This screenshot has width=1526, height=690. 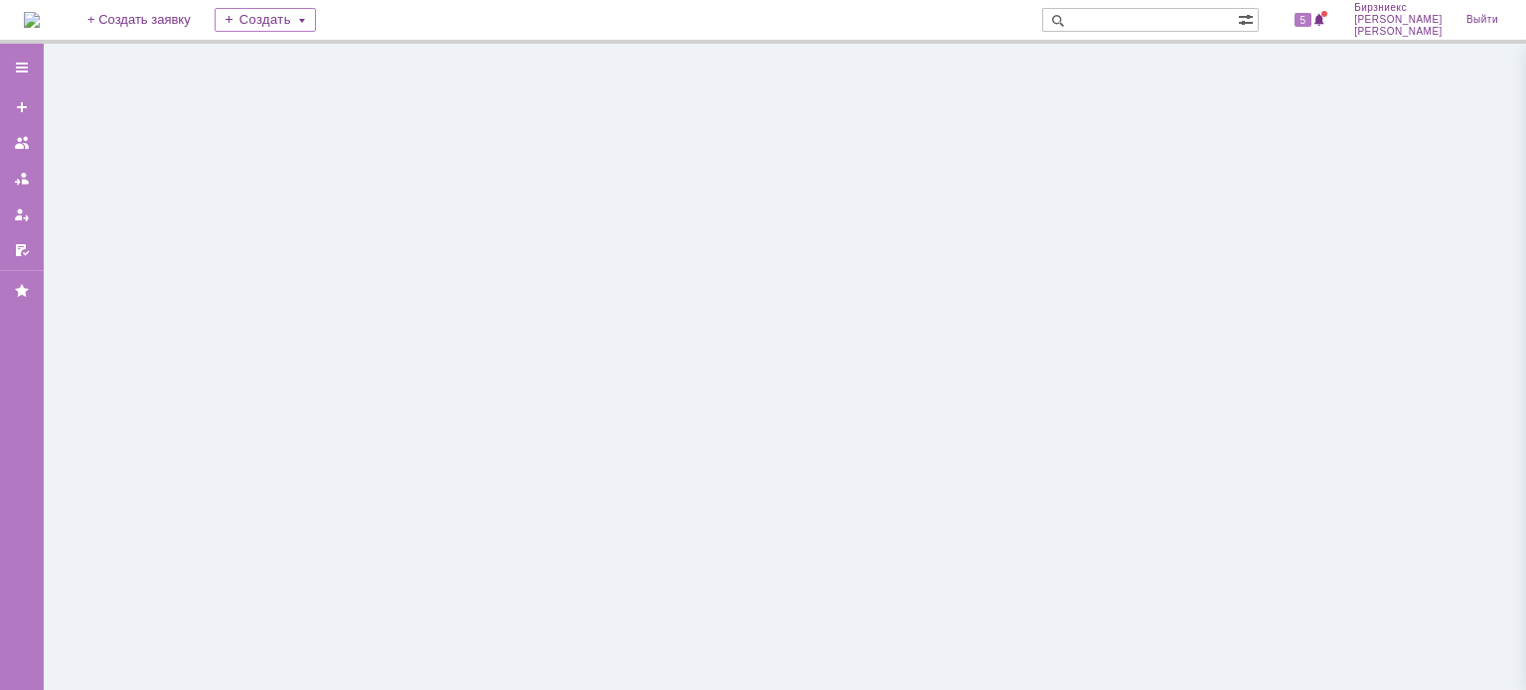 What do you see at coordinates (22, 250) in the screenshot?
I see `a: Мои согласования` at bounding box center [22, 250].